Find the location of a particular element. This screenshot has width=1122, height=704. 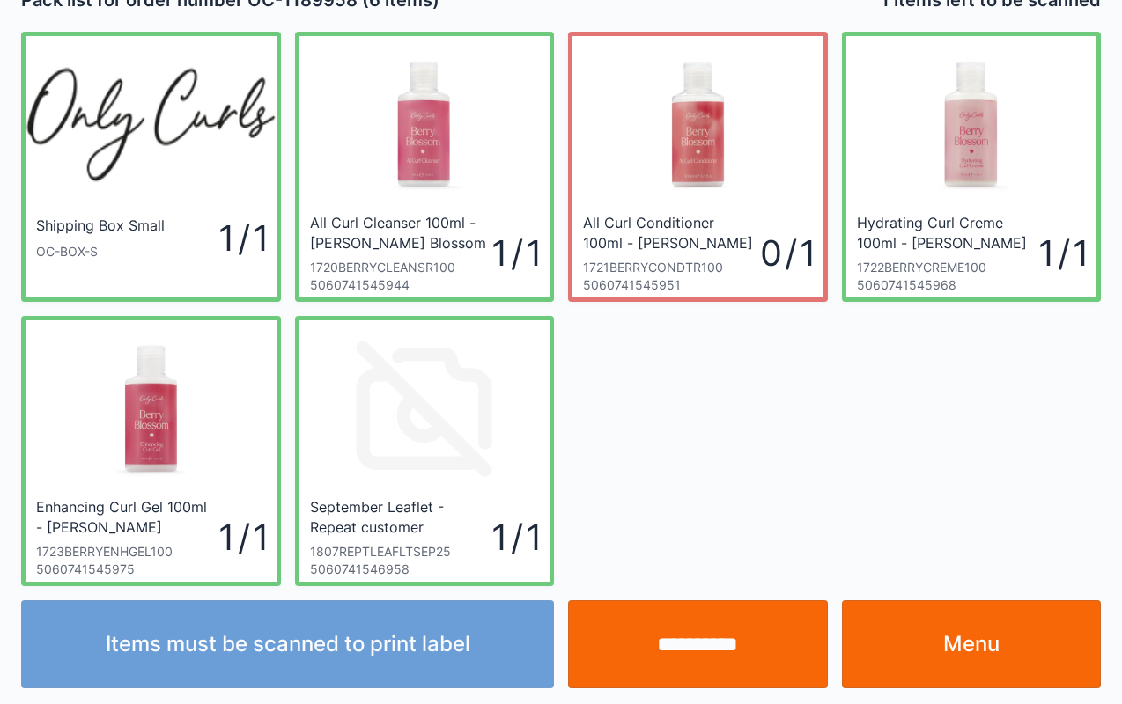

div: 0 / 1 is located at coordinates (786, 253).